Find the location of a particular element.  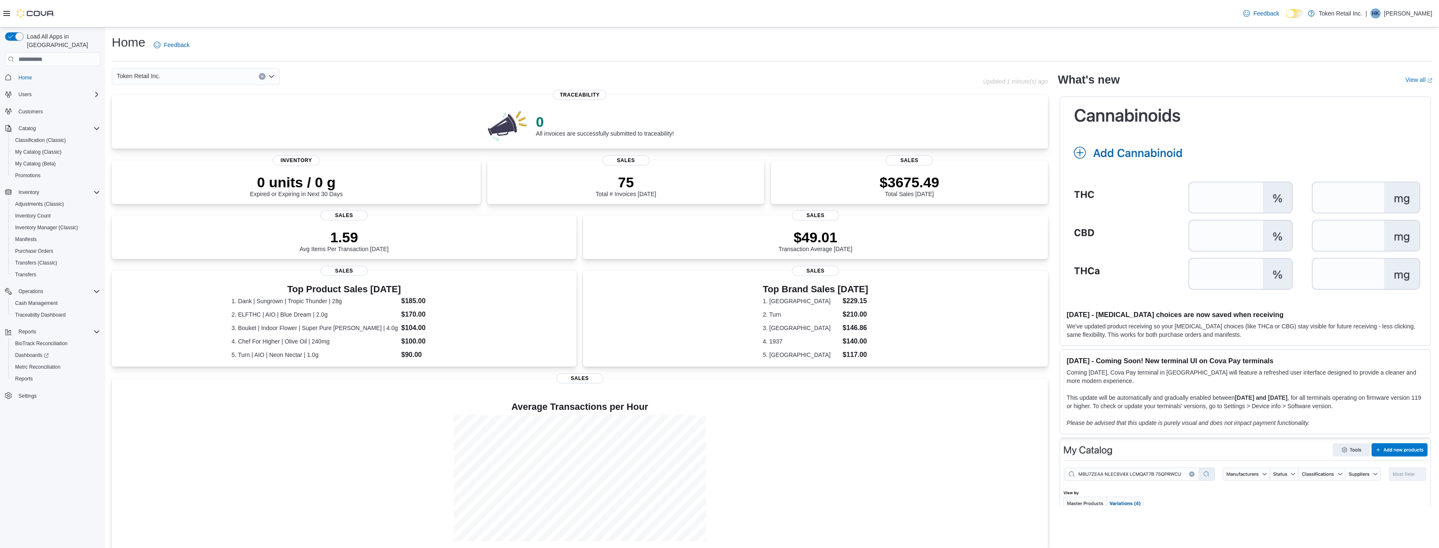

button: BioTrack Reconciliation is located at coordinates (56, 344).